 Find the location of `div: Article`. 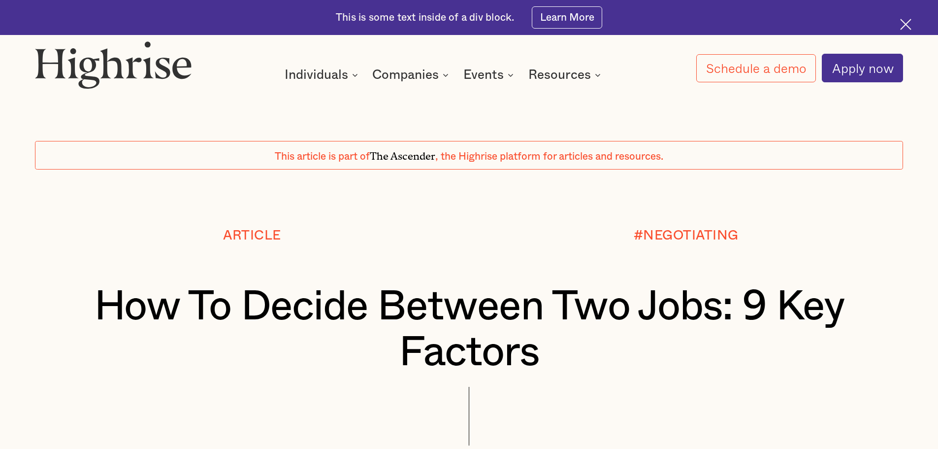

div: Article is located at coordinates (252, 235).